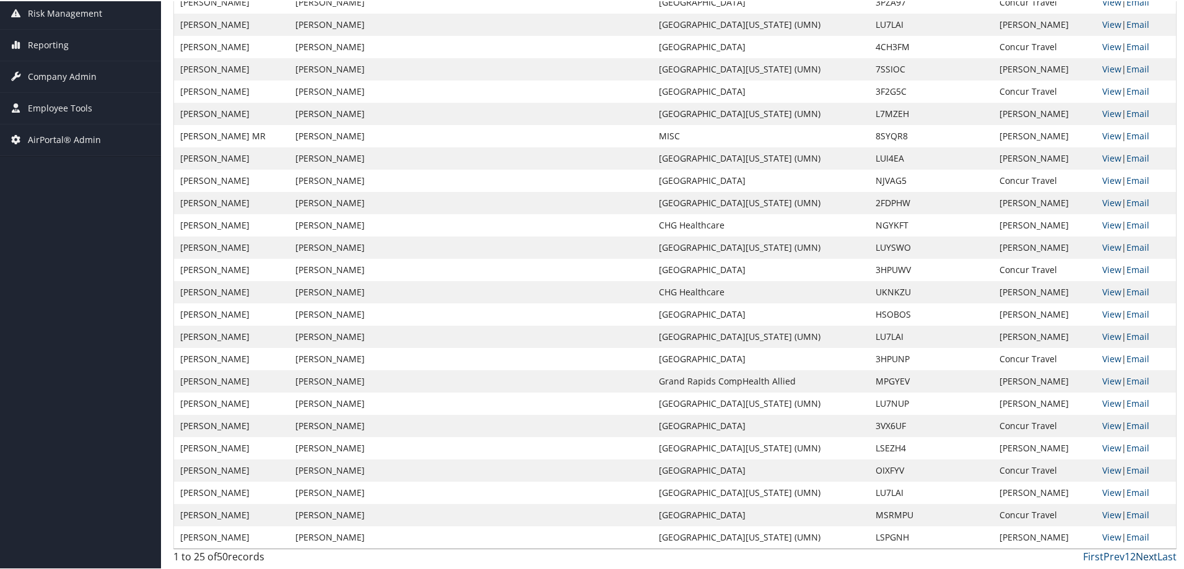 The height and width of the screenshot is (569, 1184). What do you see at coordinates (1127, 556) in the screenshot?
I see `a: 1` at bounding box center [1127, 556].